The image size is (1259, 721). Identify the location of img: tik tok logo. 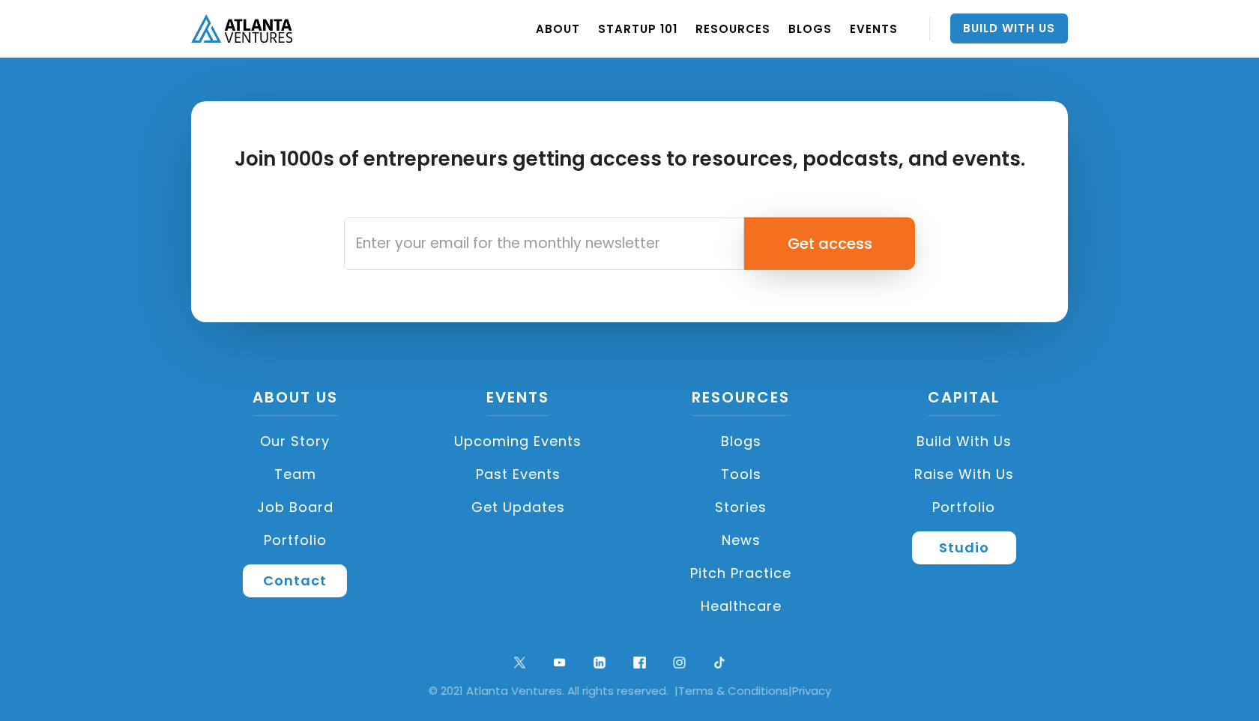
(720, 663).